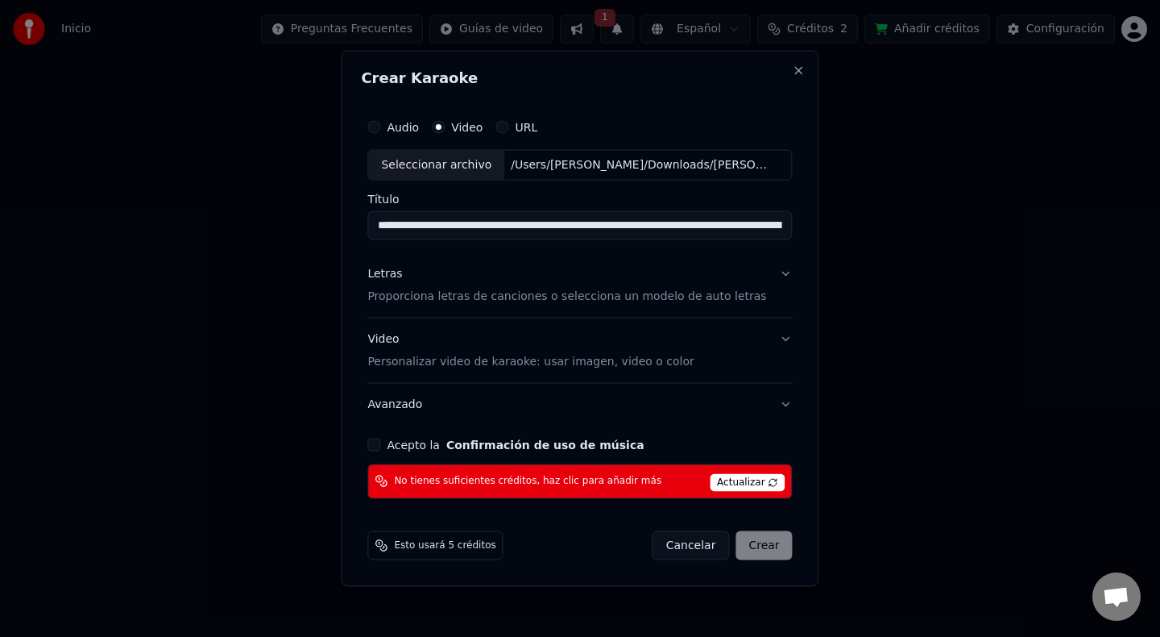 The image size is (1160, 637). What do you see at coordinates (528, 481) in the screenshot?
I see `span: No tienes suficientes créditos, haz clic para añadir más` at bounding box center [528, 481].